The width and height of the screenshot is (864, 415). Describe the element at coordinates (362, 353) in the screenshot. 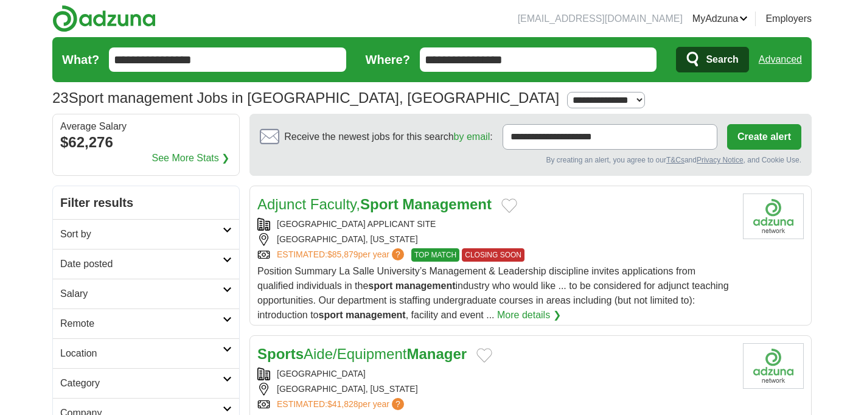

I see `a: SportsAide/EquipmentManager` at that location.